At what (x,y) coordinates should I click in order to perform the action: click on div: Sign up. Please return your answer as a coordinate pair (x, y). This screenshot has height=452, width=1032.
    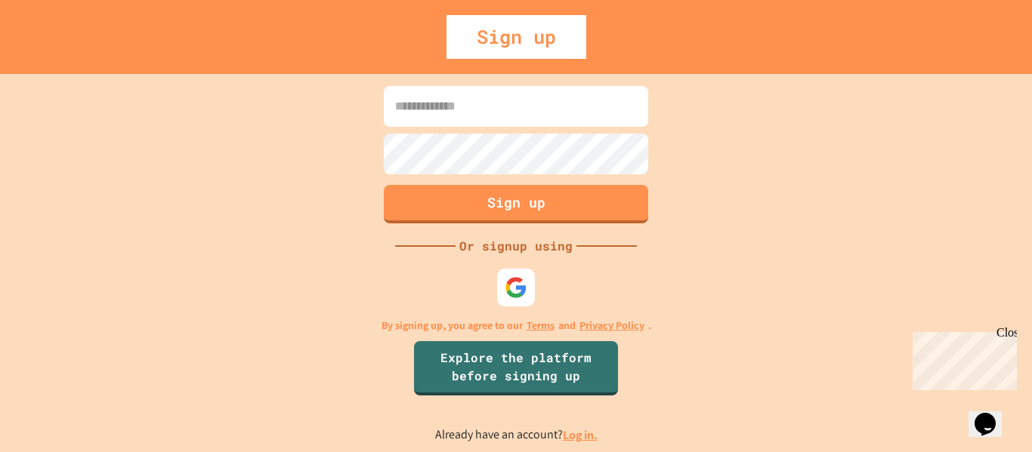
    Looking at the image, I should click on (516, 37).